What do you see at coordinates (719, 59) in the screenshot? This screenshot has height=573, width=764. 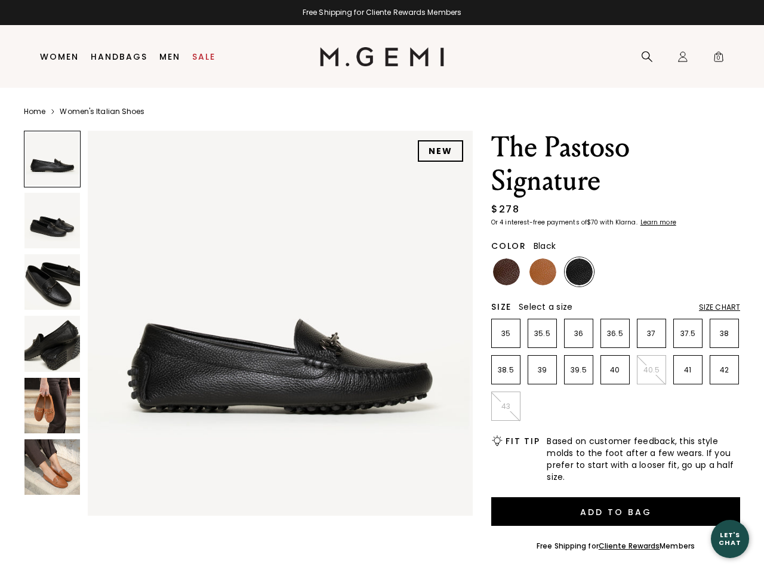 I see `span: 0` at bounding box center [719, 59].